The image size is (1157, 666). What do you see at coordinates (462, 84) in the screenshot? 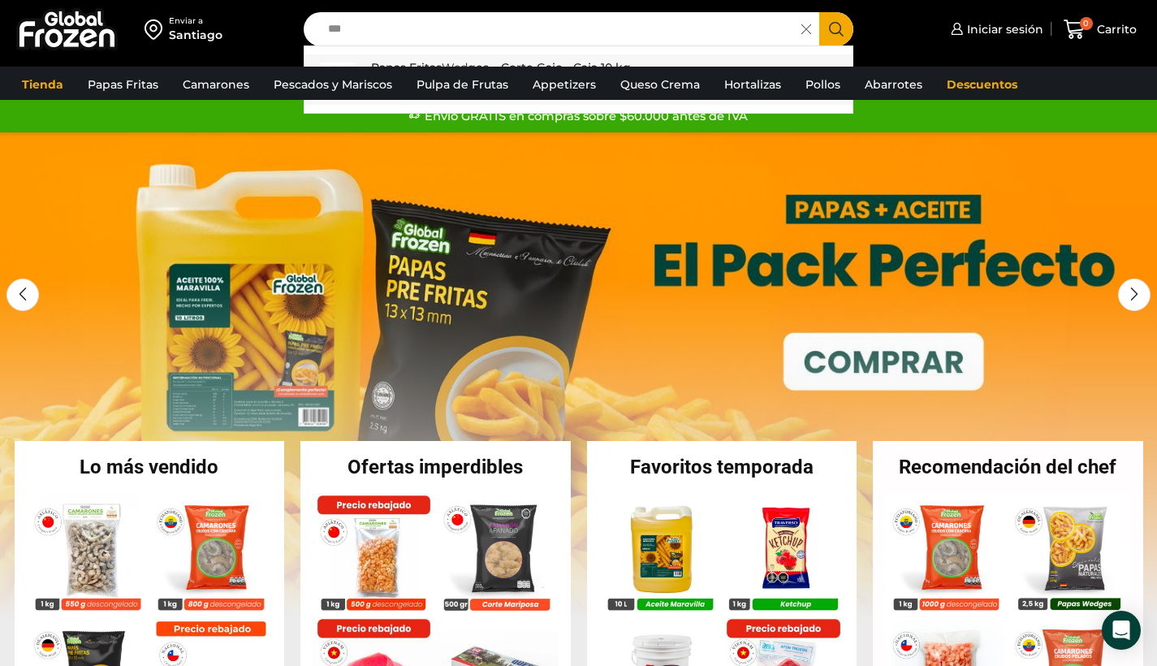
I see `a: Pulpa de Frutas` at bounding box center [462, 84].